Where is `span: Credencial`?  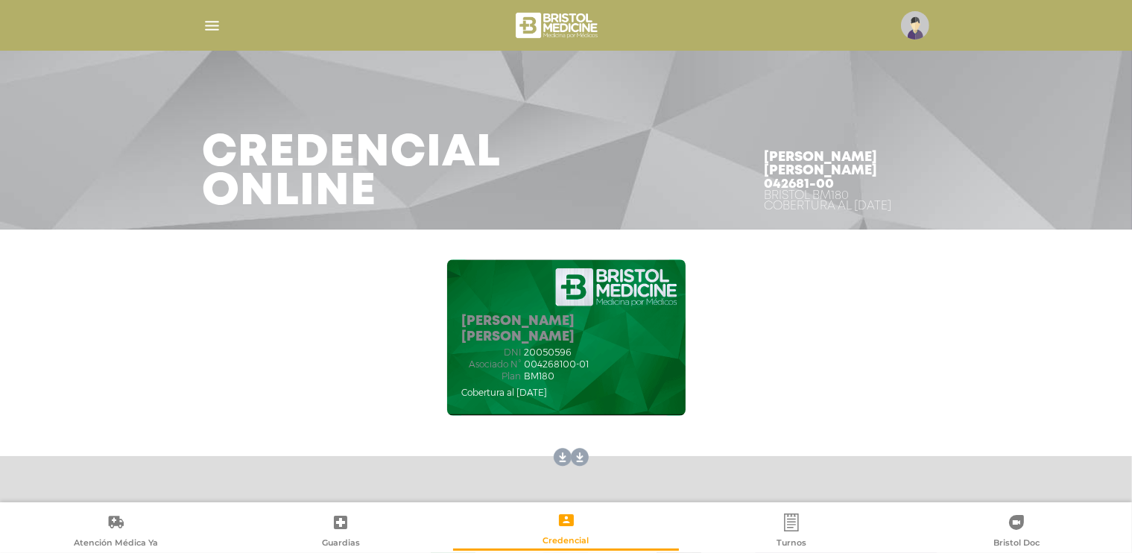
span: Credencial is located at coordinates (566, 542).